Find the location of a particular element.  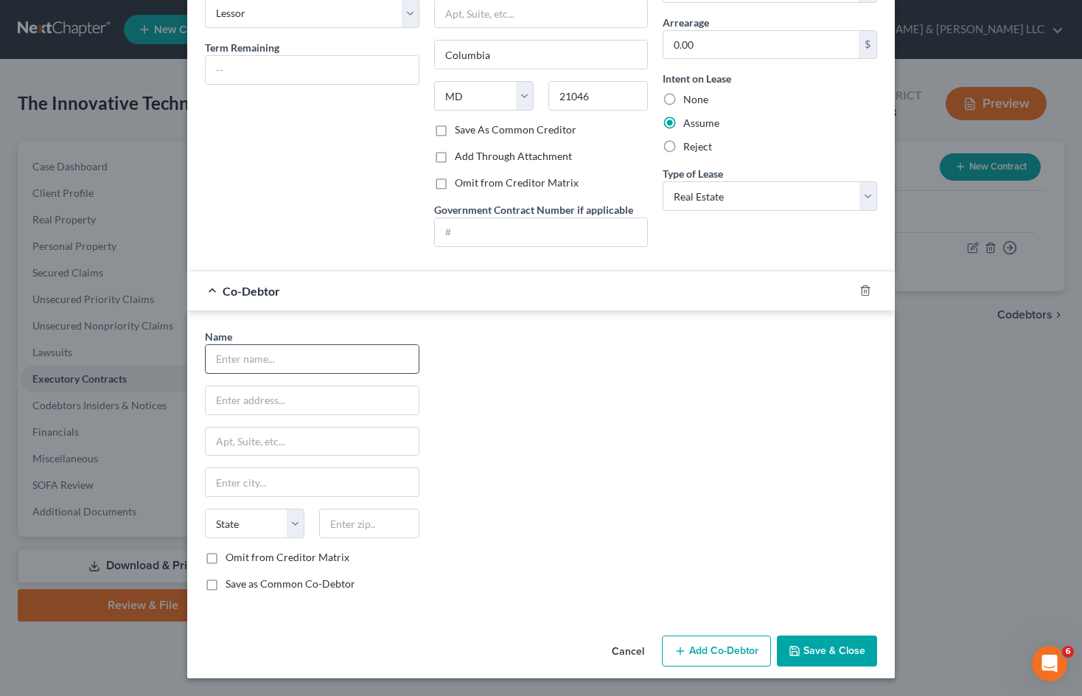

label: Term Remaining is located at coordinates (242, 47).